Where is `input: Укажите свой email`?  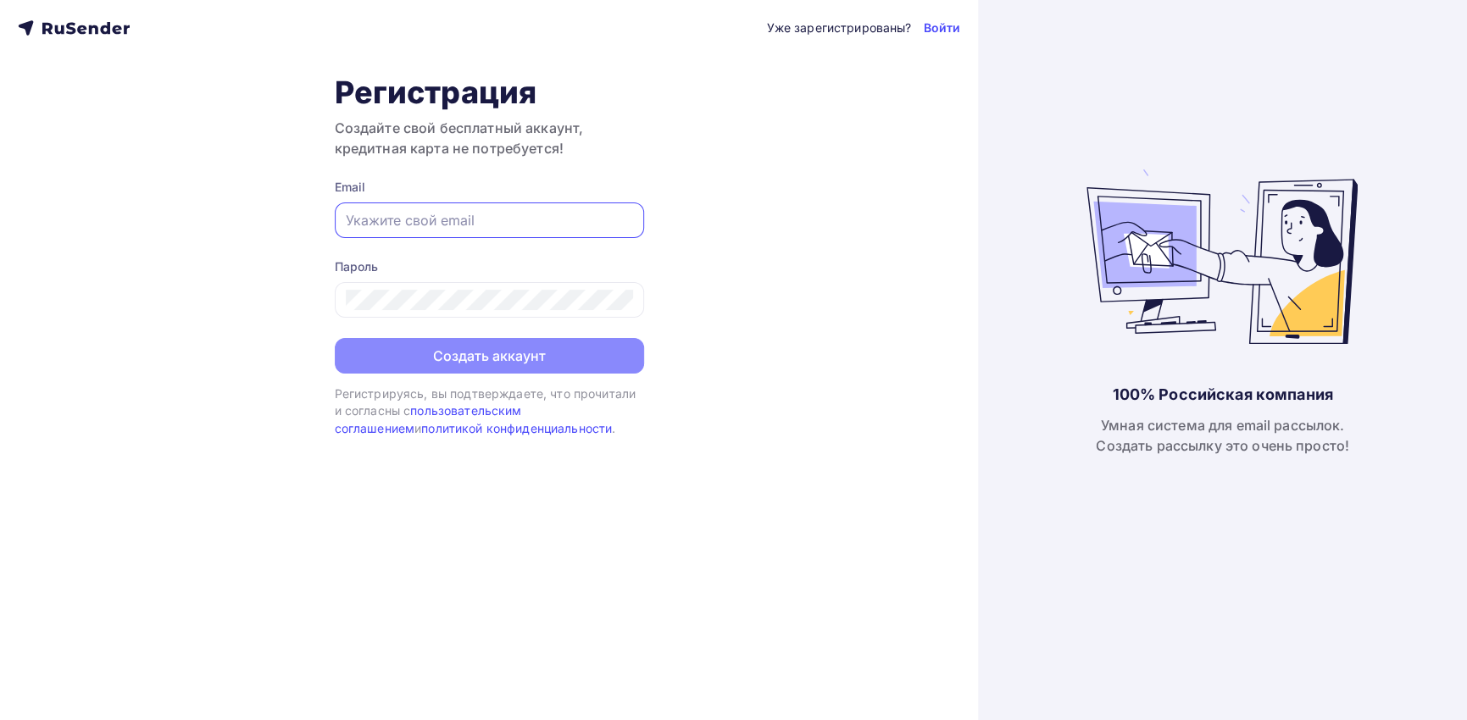
input: Укажите свой email is located at coordinates (489, 220).